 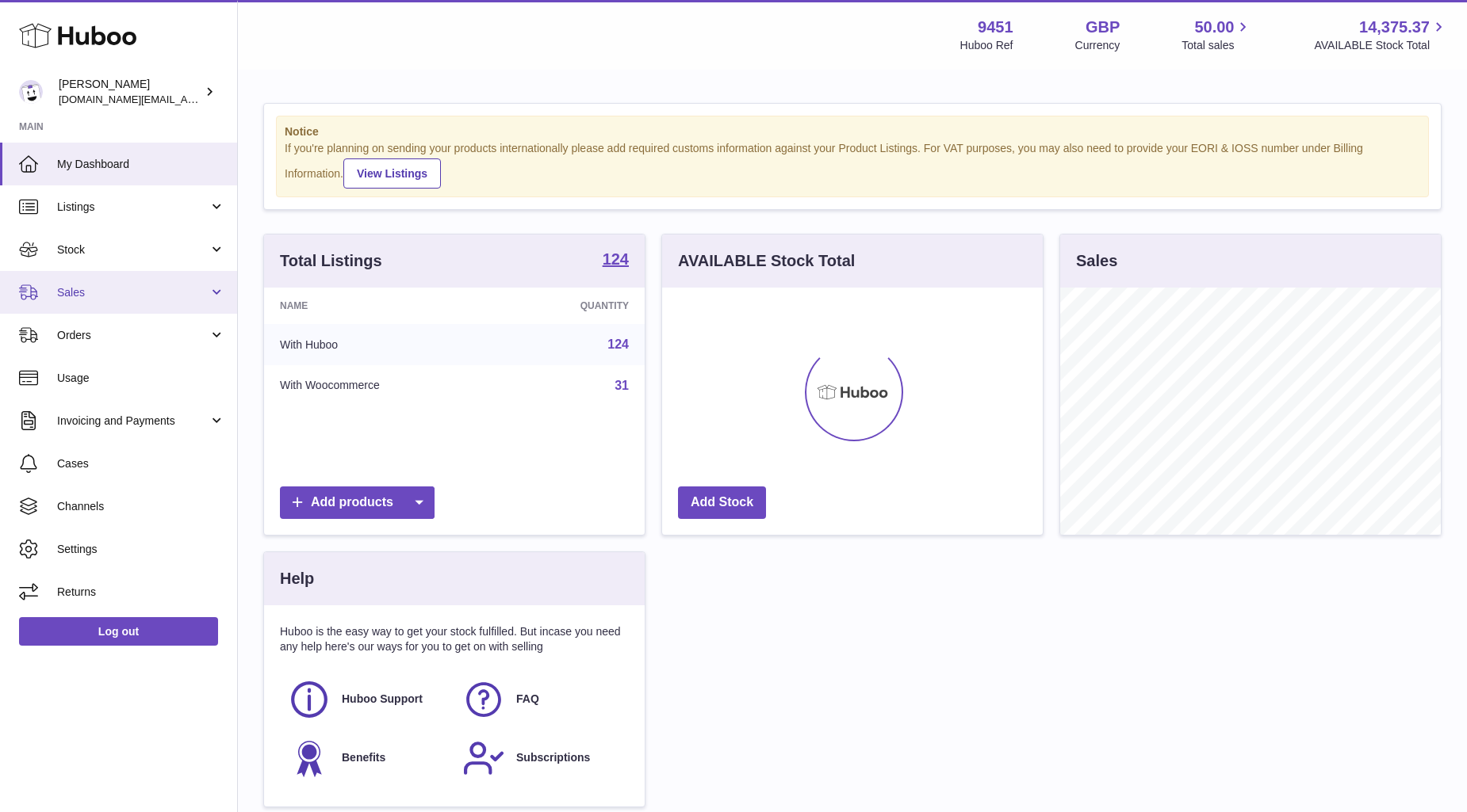 I want to click on a: Log out, so click(x=118, y=632).